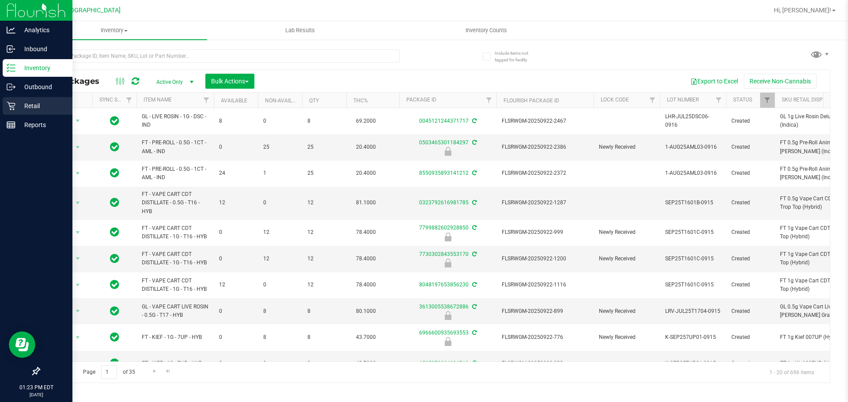 The image size is (848, 402). Describe the element at coordinates (109, 372) in the screenshot. I see `input: 1` at that location.